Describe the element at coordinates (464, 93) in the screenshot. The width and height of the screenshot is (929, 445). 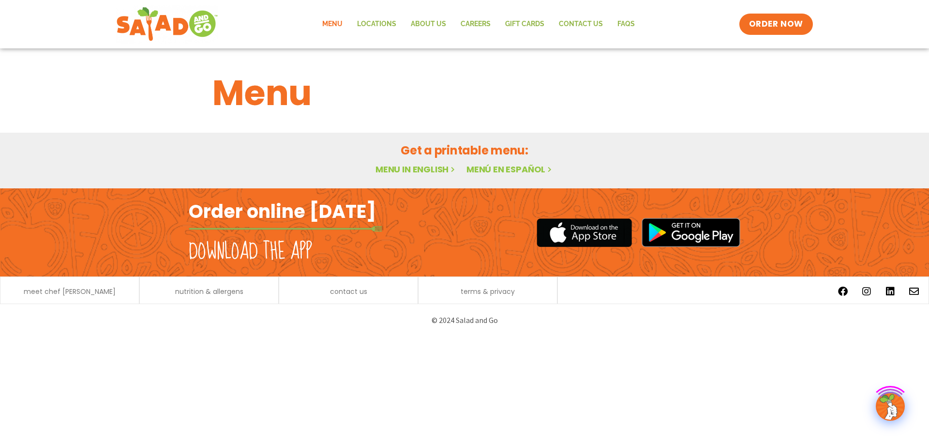
I see `h1: Menu` at that location.